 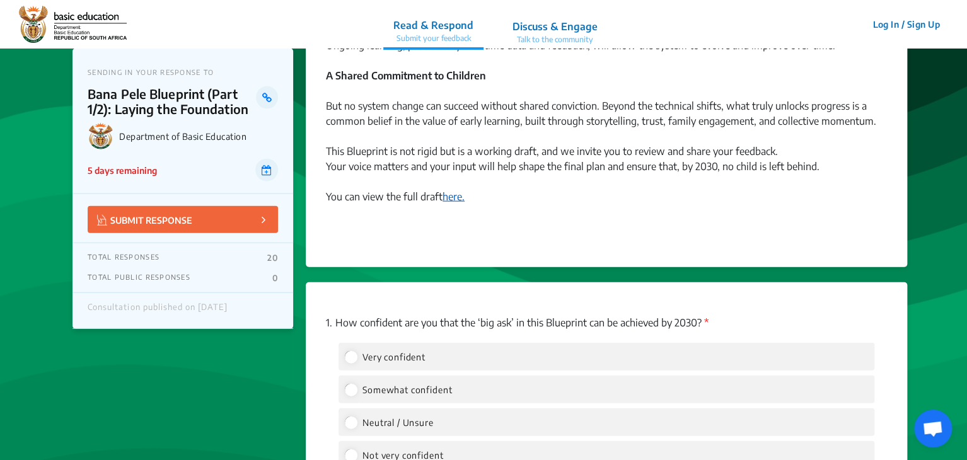 What do you see at coordinates (606, 151) in the screenshot?
I see `div: This Blueprint is not rigid but is a working draft, and we invite you to review and share your fe...` at bounding box center [606, 151].